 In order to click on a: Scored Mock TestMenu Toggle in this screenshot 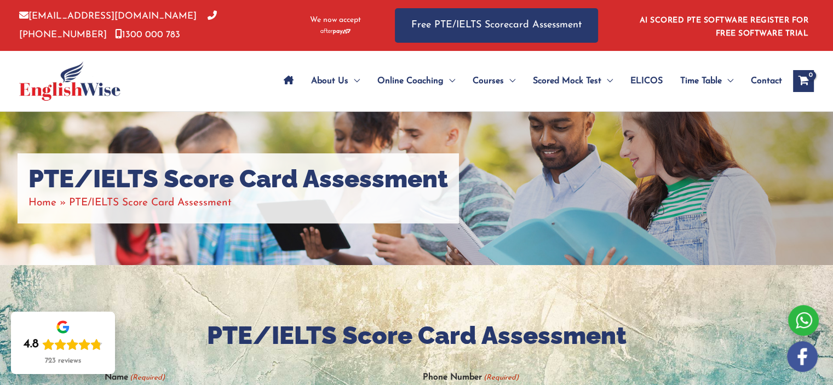, I will do `click(573, 81)`.